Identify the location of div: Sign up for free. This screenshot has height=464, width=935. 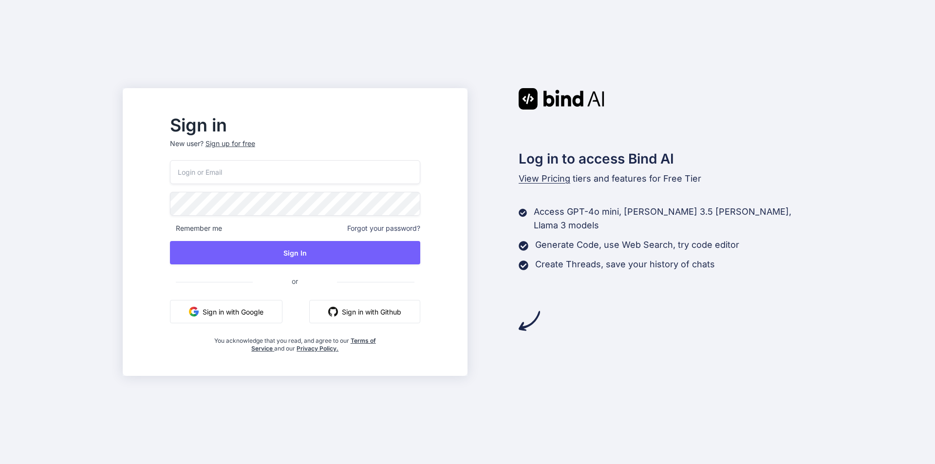
(230, 144).